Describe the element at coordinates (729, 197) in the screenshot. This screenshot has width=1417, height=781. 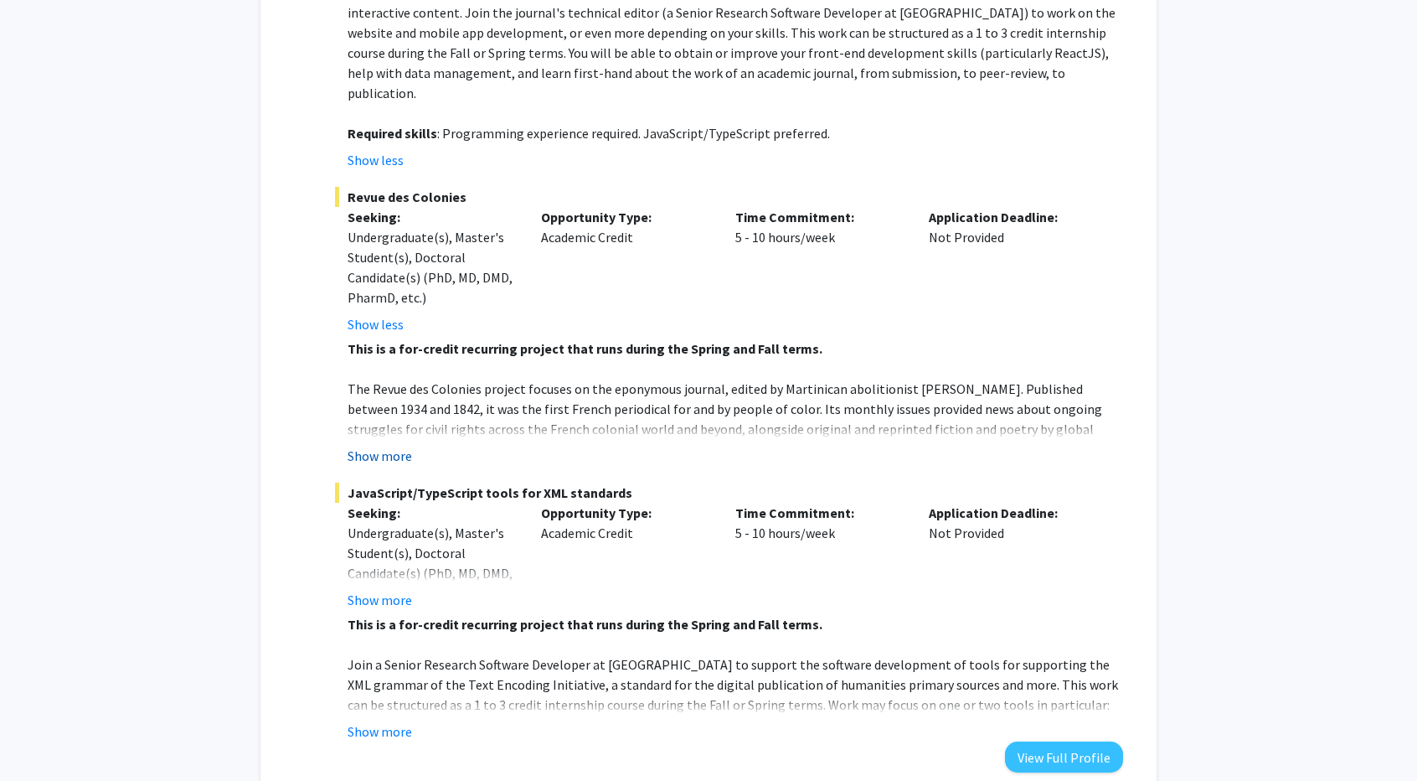
I see `span: Revue des Colonies` at that location.